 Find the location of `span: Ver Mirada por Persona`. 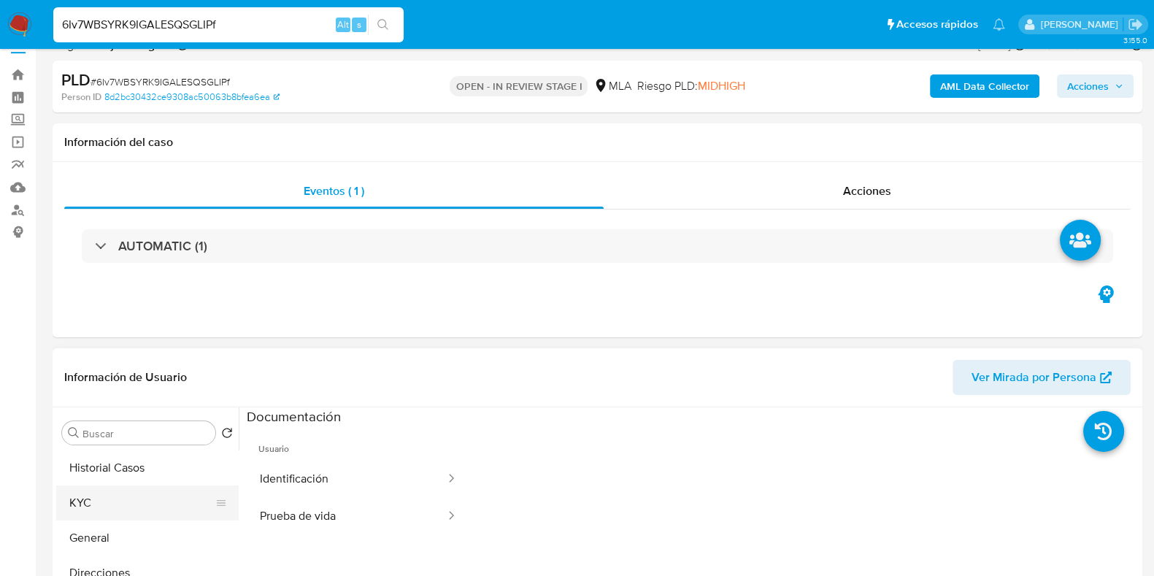

span: Ver Mirada por Persona is located at coordinates (1033, 377).